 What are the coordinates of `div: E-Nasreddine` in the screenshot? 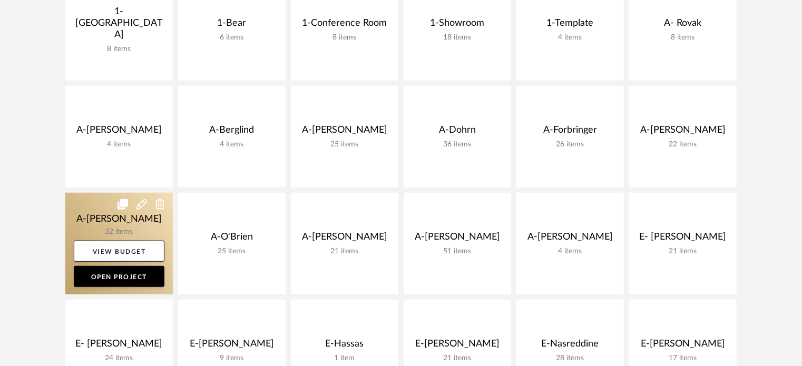 It's located at (570, 346).